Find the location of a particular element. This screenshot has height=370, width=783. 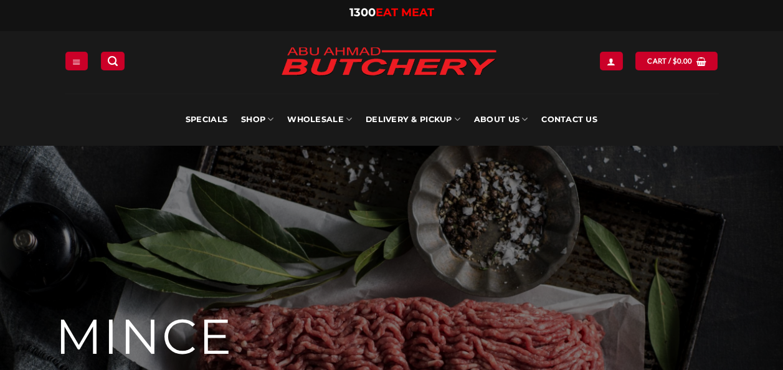

a: Wholesale is located at coordinates (320, 120).